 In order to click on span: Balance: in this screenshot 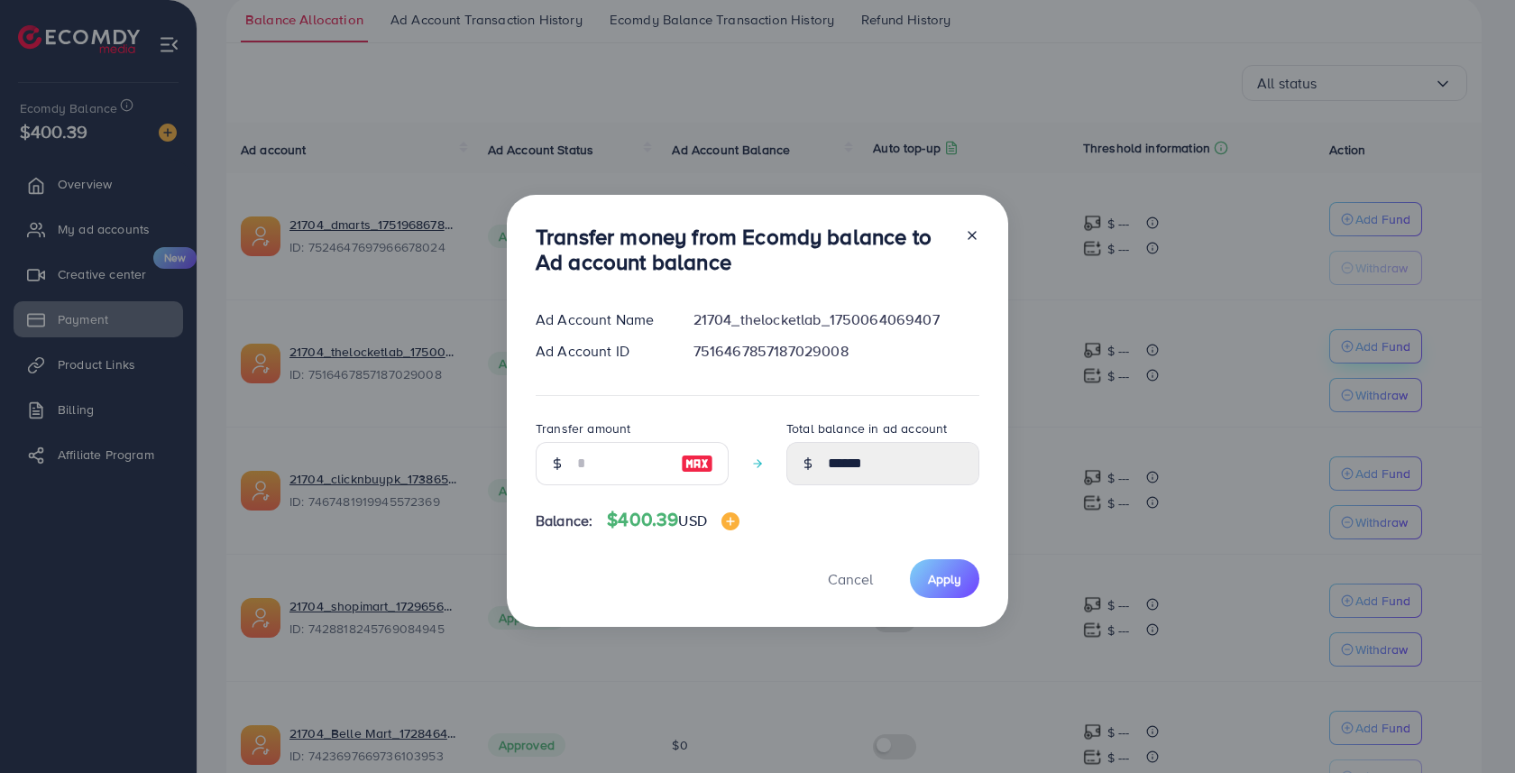, I will do `click(564, 520)`.